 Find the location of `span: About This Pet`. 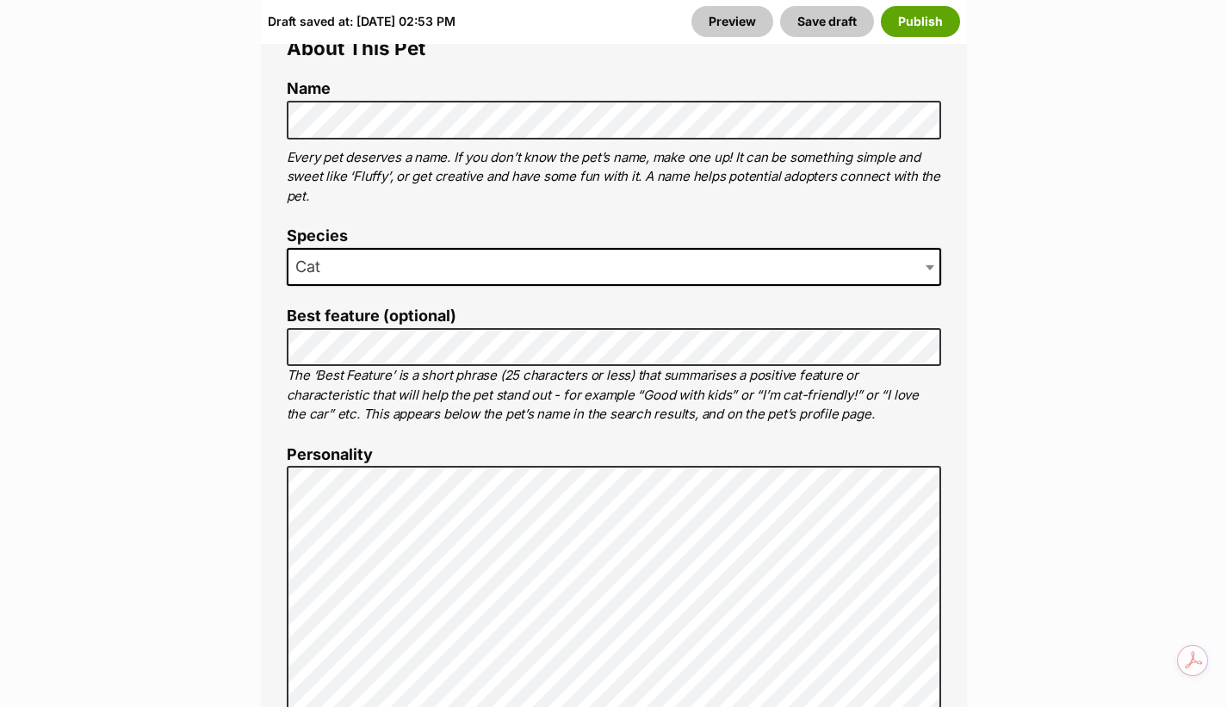

span: About This Pet is located at coordinates (356, 47).